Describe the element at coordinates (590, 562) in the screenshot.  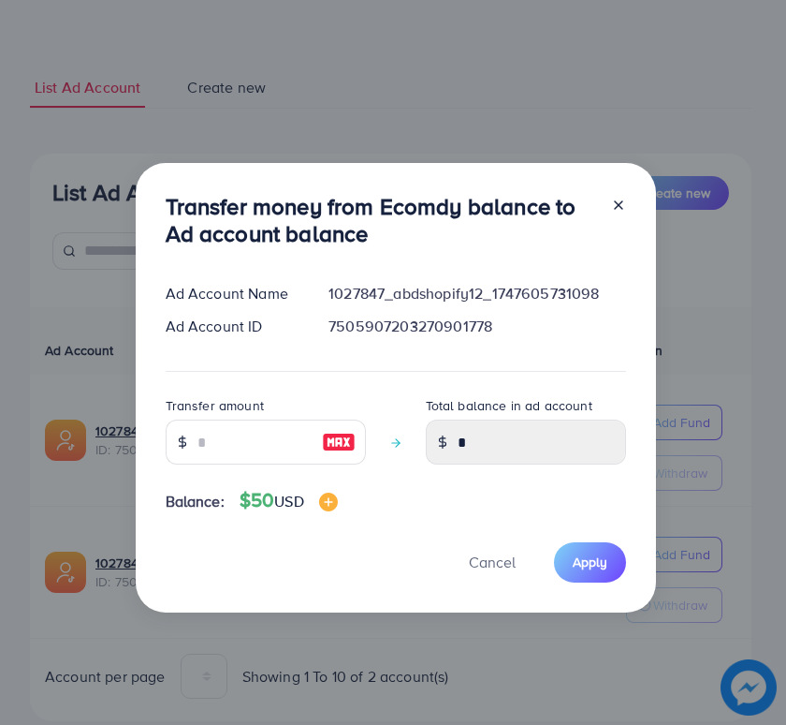
I see `button: Apply` at that location.